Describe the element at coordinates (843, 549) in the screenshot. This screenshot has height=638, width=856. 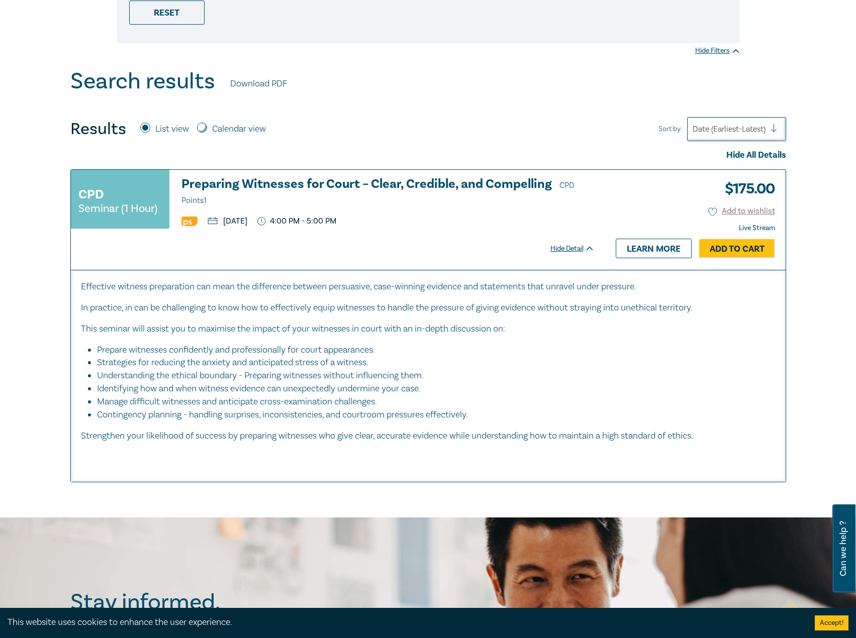
I see `span: Can we help ?` at that location.